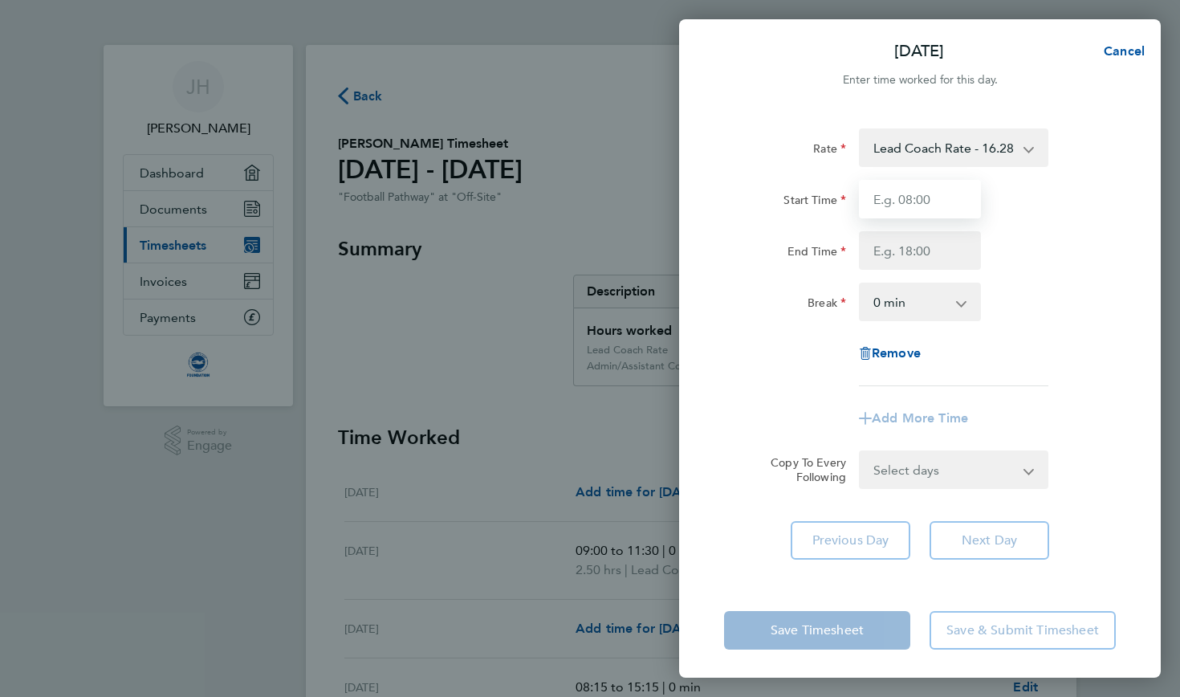  Describe the element at coordinates (827, 305) in the screenshot. I see `label: Break` at that location.